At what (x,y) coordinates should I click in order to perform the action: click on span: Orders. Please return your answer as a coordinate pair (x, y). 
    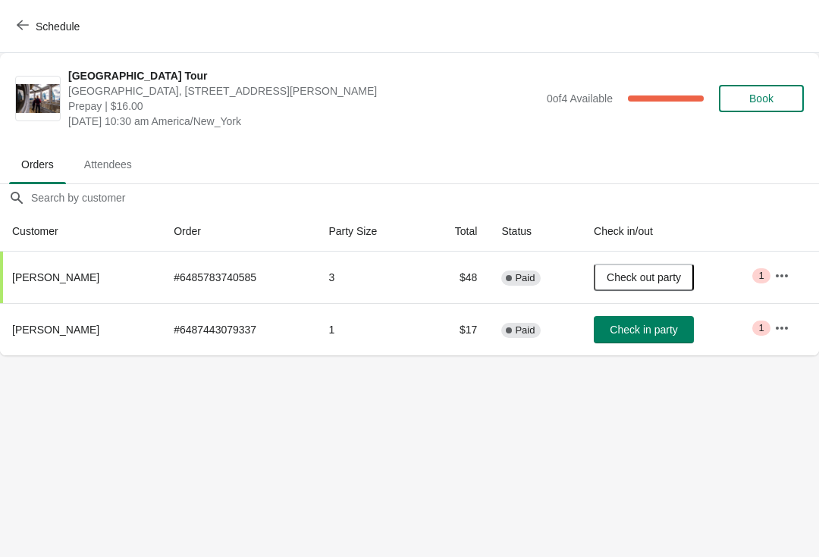
    Looking at the image, I should click on (37, 165).